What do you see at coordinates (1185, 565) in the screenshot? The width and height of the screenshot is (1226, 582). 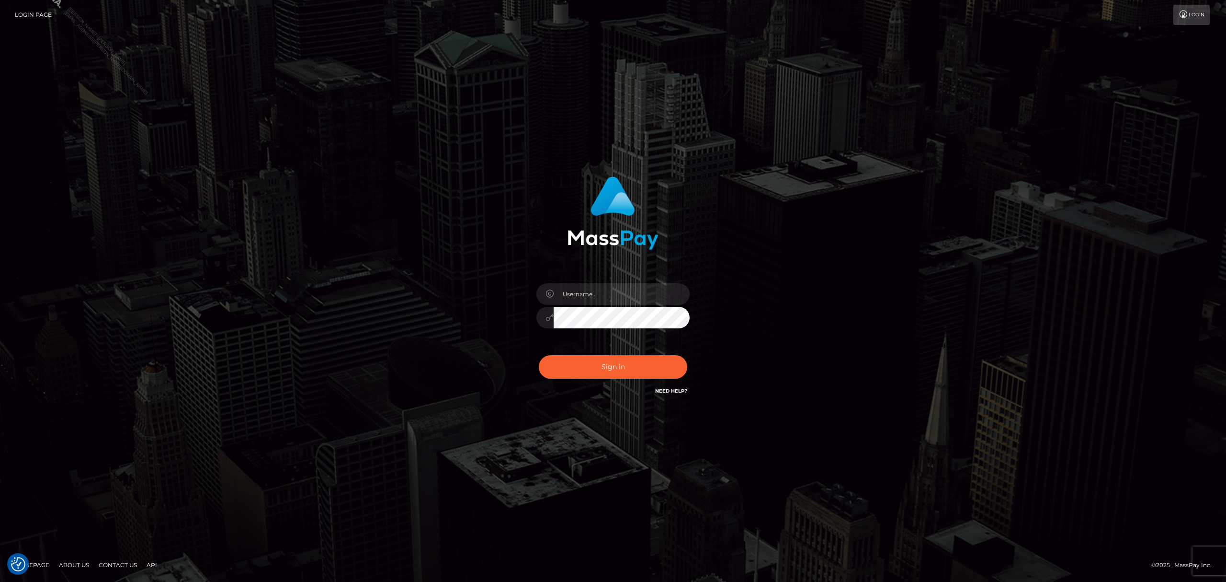 I see `div: © 2025 , MassPay Inc.` at bounding box center [1185, 565].